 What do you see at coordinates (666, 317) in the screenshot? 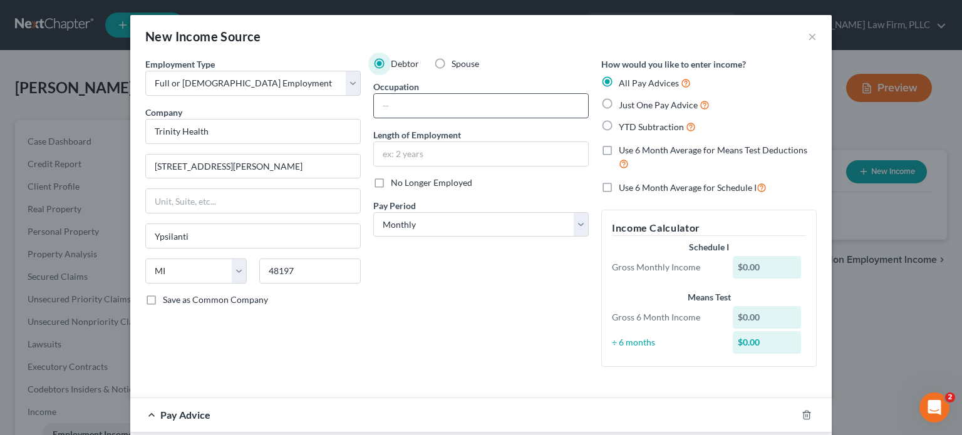
I see `div: Gross 6 Month Income` at bounding box center [666, 317].